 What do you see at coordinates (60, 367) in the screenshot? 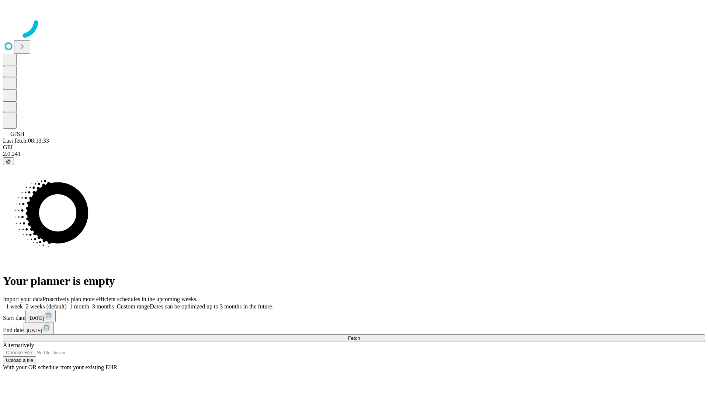
I see `span: With your OR schedule from your existing EHR` at bounding box center [60, 367].